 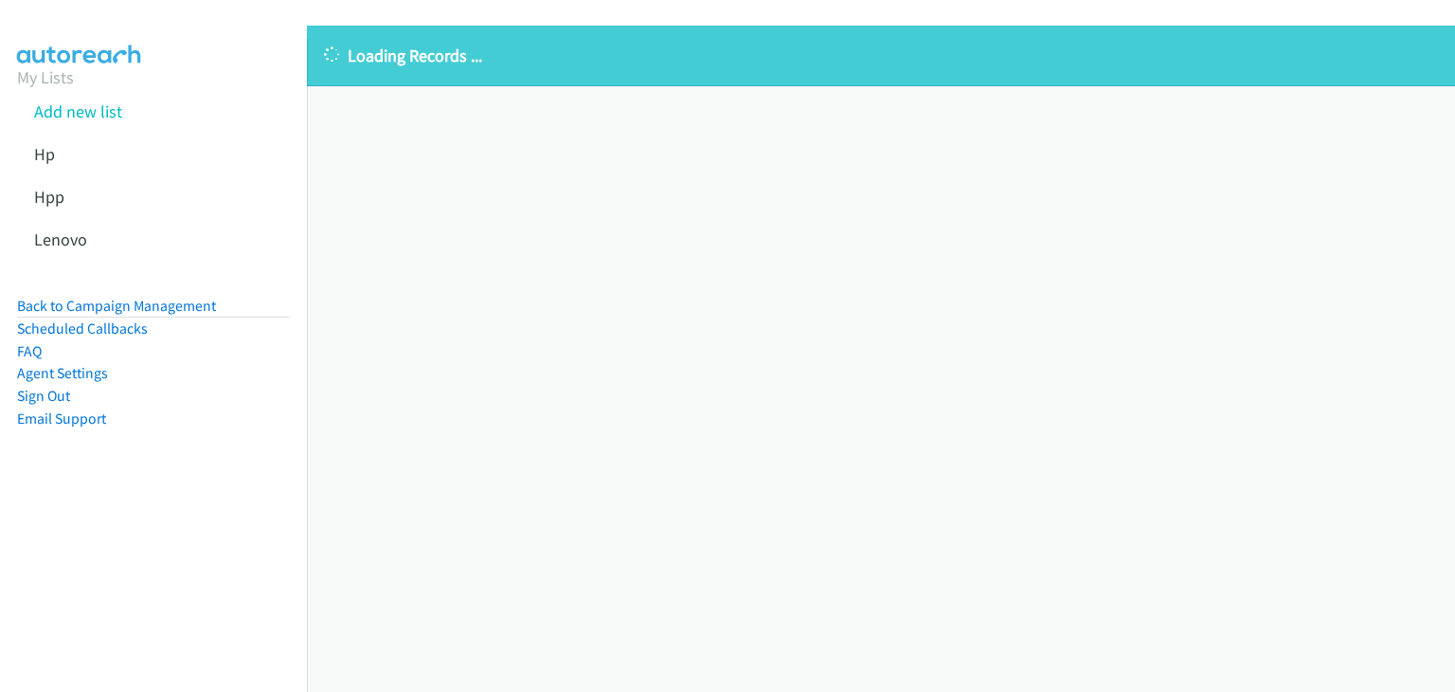 What do you see at coordinates (63, 372) in the screenshot?
I see `a: Agent Settings` at bounding box center [63, 372].